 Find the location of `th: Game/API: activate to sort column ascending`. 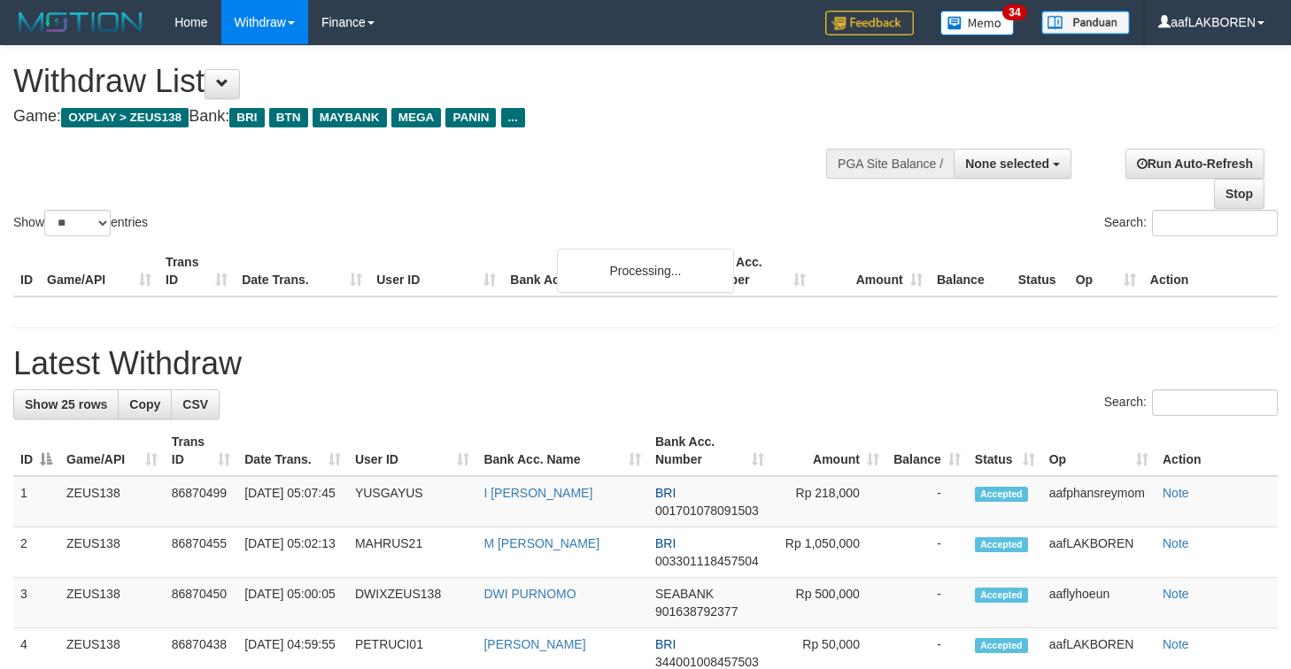

th: Game/API: activate to sort column ascending is located at coordinates (112, 451).